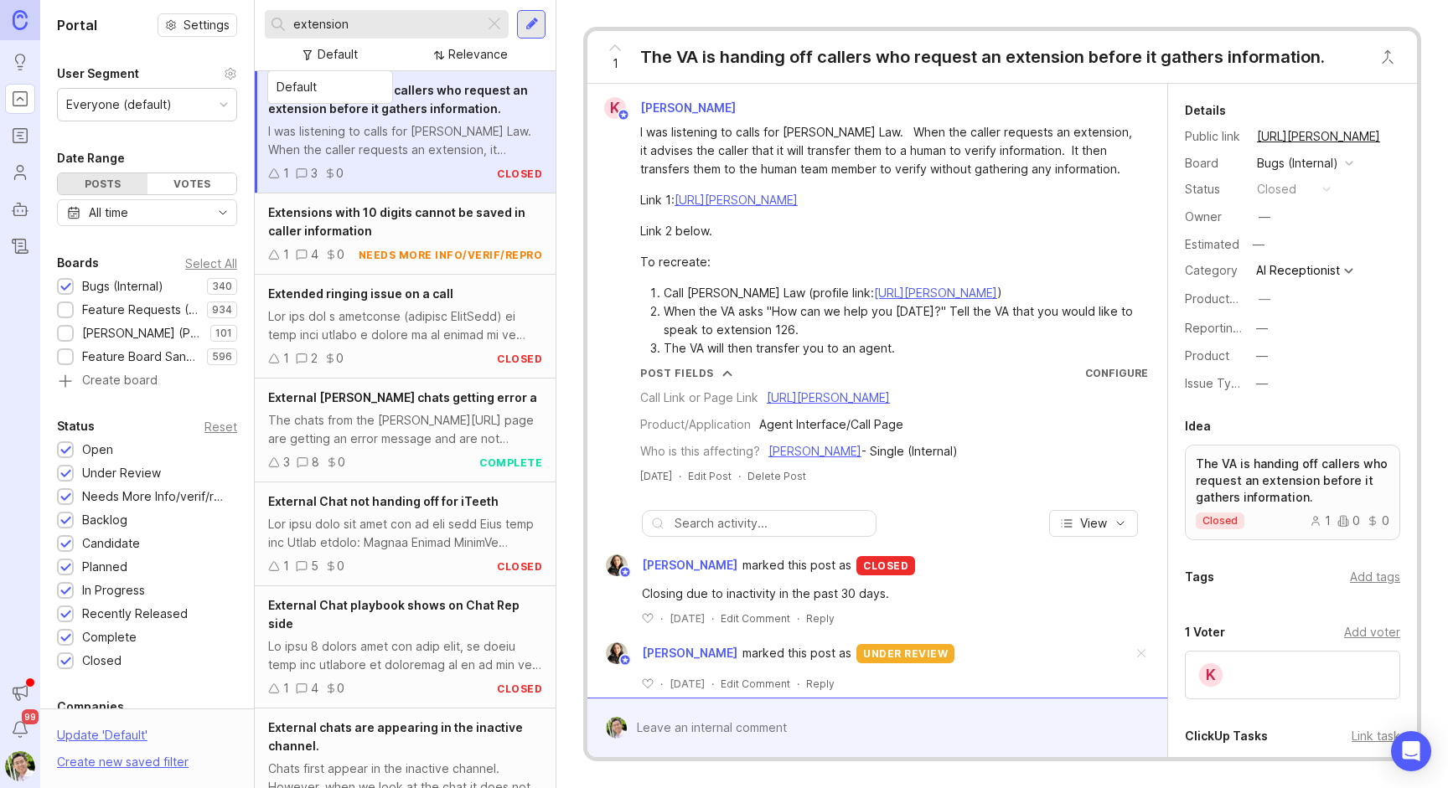 This screenshot has width=1448, height=788. I want to click on span: Extended ringing issue on a call, so click(360, 293).